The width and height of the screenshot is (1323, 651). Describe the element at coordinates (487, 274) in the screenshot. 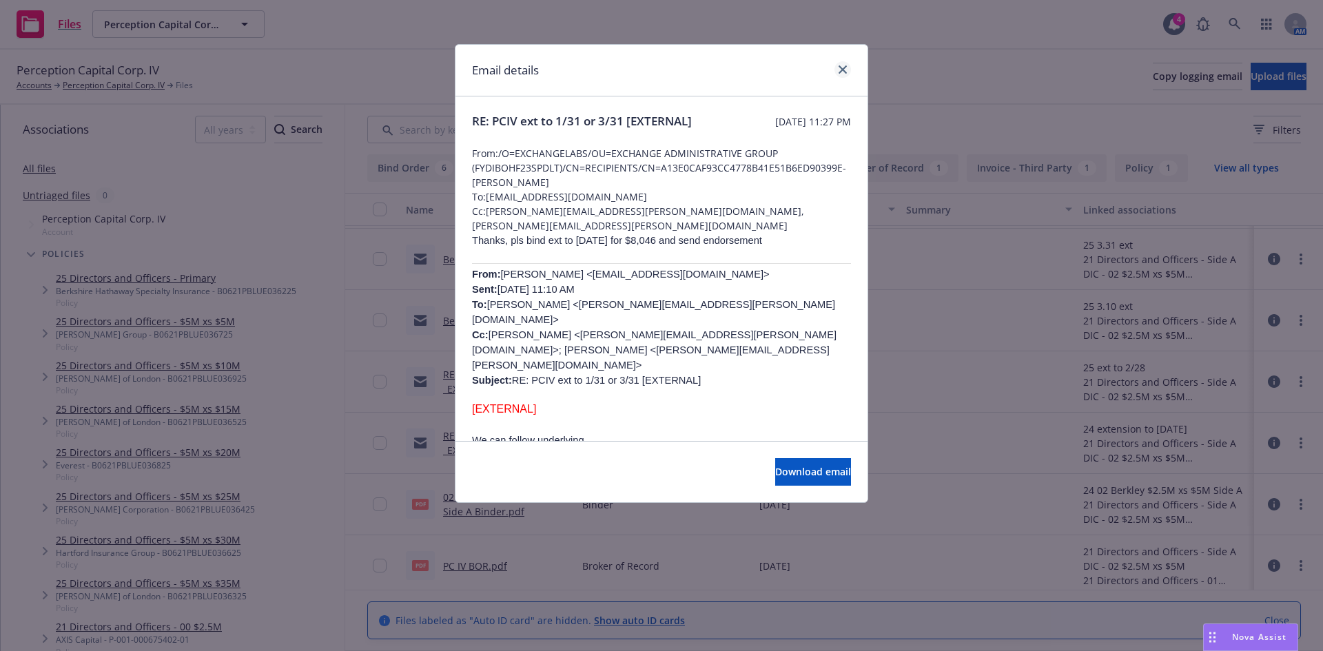

I see `span: From:` at that location.